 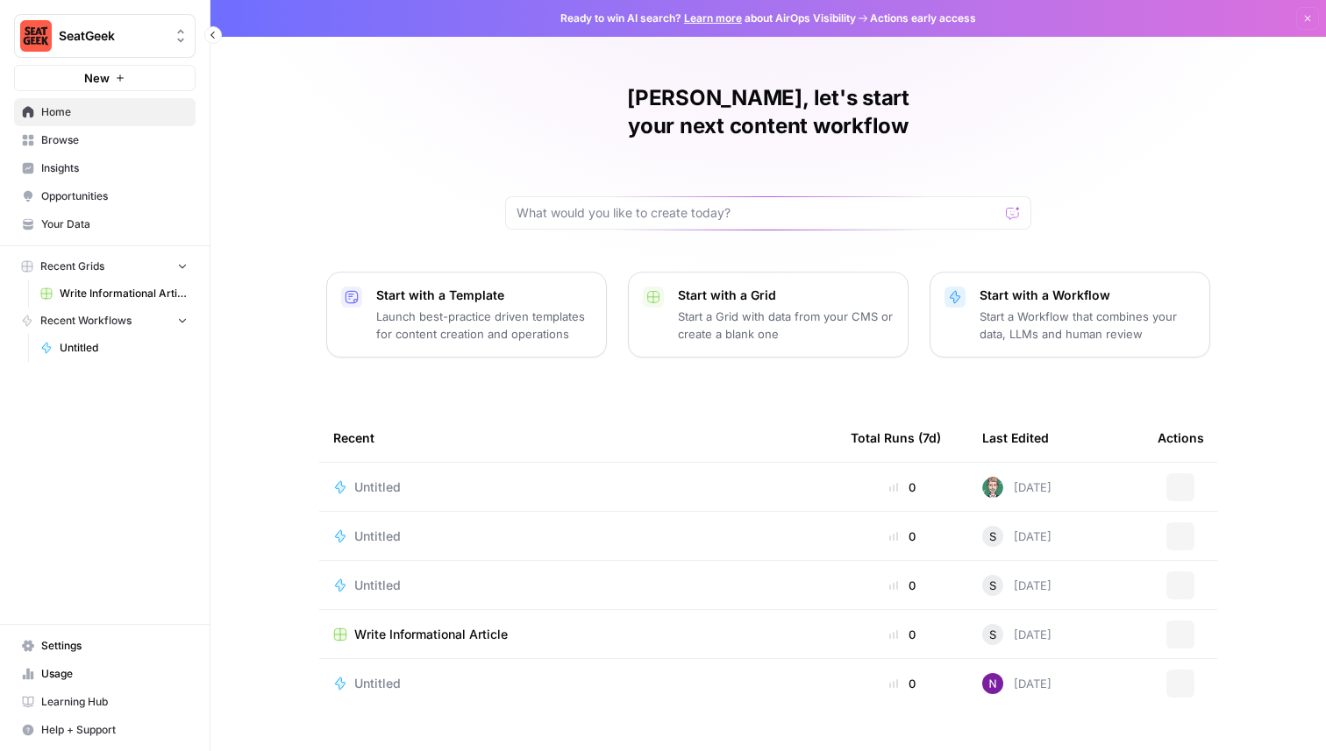 I want to click on button: Workspace: SeatGeek, so click(x=104, y=36).